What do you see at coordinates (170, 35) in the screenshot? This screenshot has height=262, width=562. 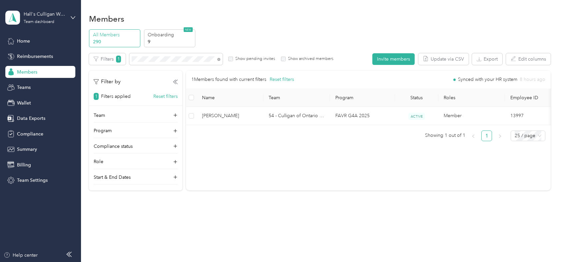 I see `p: Onboarding` at bounding box center [170, 35].